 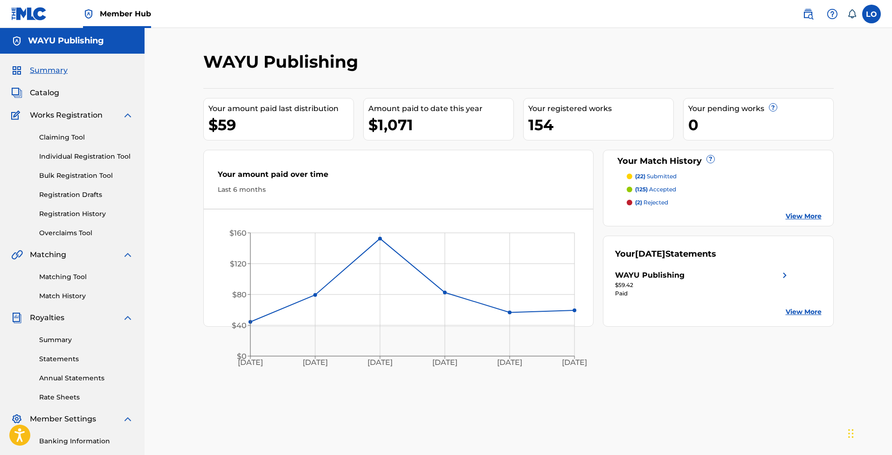 What do you see at coordinates (703, 293) in the screenshot?
I see `div: Paid` at bounding box center [703, 293].